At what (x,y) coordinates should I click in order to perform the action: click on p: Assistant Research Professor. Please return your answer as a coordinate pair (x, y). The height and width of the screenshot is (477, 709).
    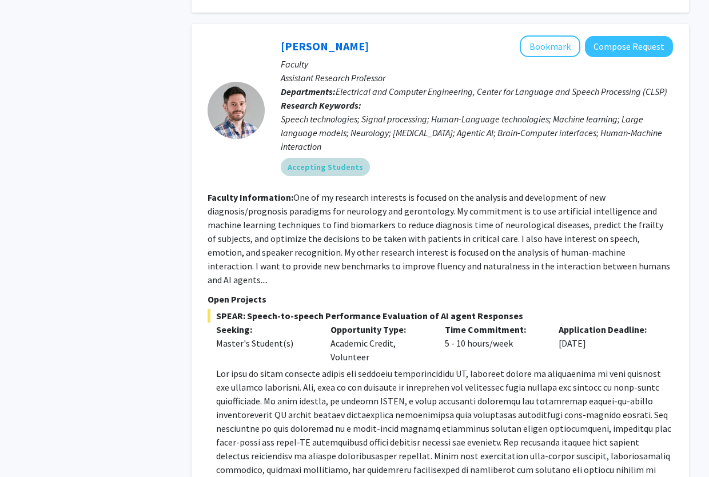
    Looking at the image, I should click on (477, 78).